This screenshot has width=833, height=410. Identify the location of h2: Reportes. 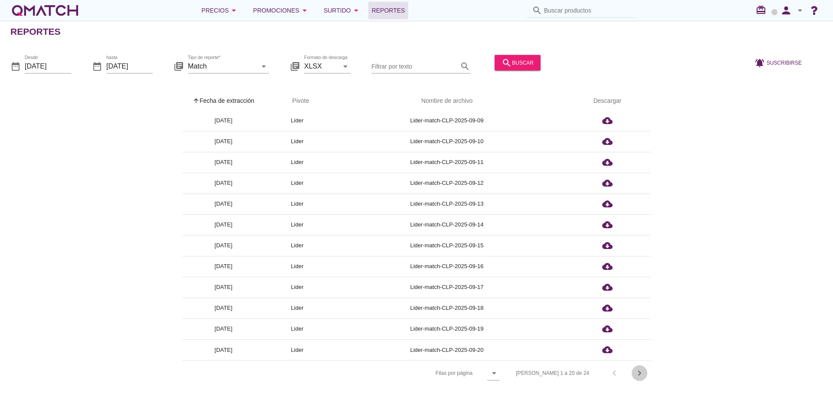
(36, 32).